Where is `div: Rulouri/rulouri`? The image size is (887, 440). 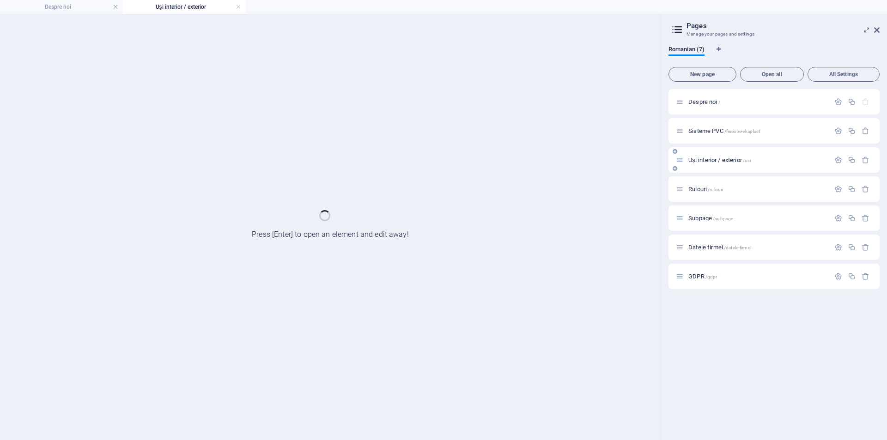 div: Rulouri/rulouri is located at coordinates (758, 189).